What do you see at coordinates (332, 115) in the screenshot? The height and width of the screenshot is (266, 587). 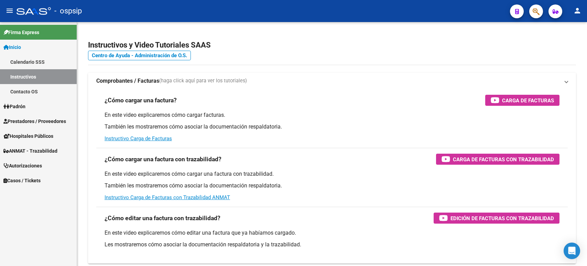 I see `p: En este video explicaremos cómo cargar facturas.` at bounding box center [332, 115].